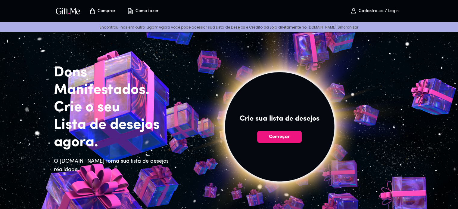 The image size is (458, 209). I want to click on img: how-to.svg, so click(130, 11).